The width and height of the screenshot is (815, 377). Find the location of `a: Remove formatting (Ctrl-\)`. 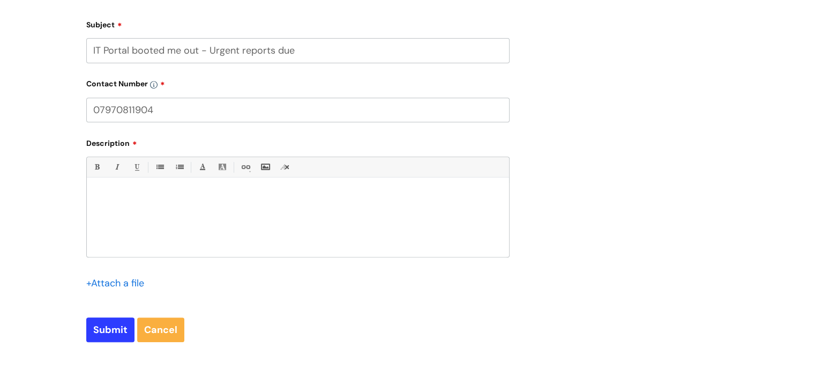

a: Remove formatting (Ctrl-\) is located at coordinates (284, 167).